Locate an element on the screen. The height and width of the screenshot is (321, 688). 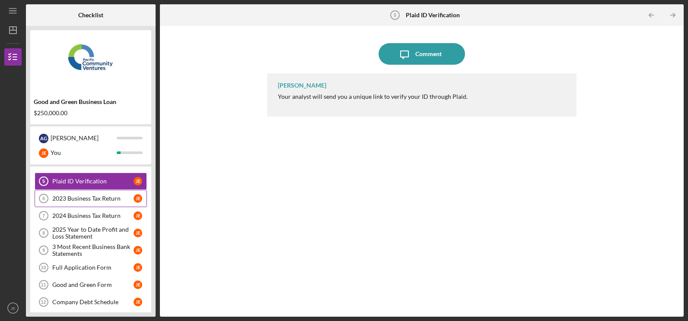
div: $250,000.00 is located at coordinates (91, 113).